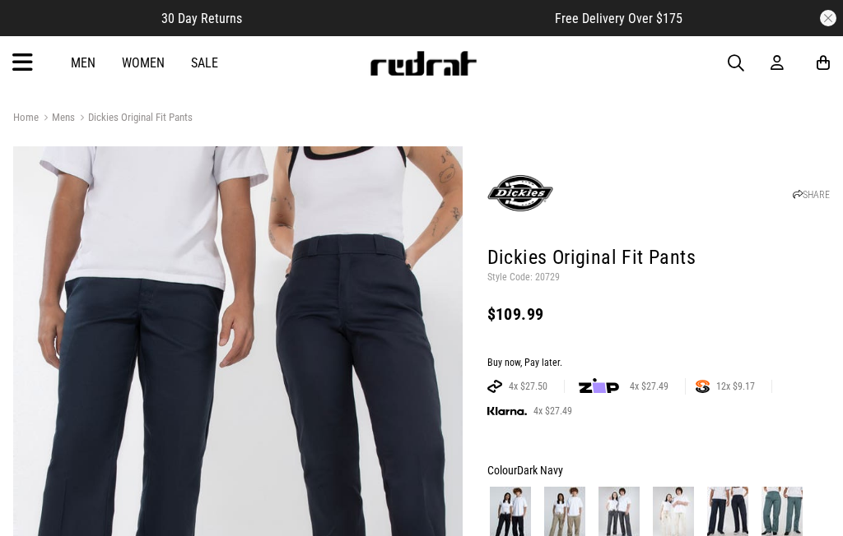 The image size is (843, 536). What do you see at coordinates (810, 195) in the screenshot?
I see `a: SHARE` at bounding box center [810, 195].